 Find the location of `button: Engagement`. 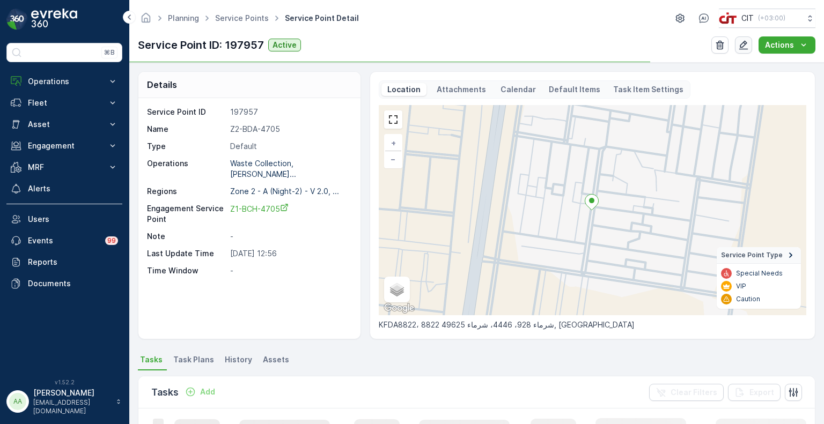

button: Engagement is located at coordinates (64, 146).